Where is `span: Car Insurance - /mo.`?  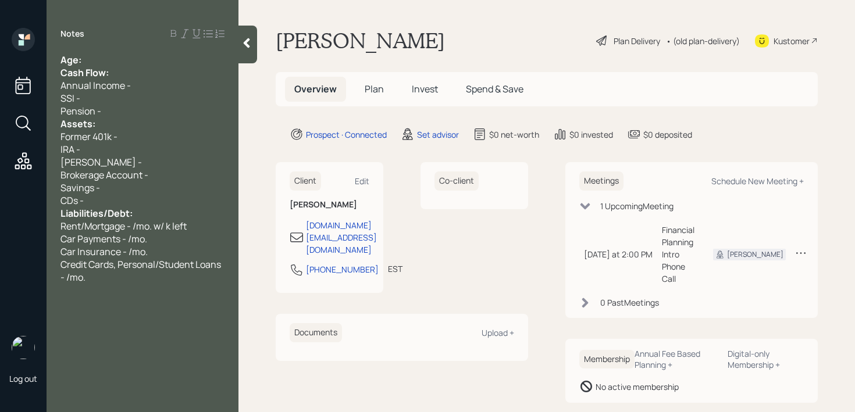
span: Car Insurance - /mo. is located at coordinates (104, 252).